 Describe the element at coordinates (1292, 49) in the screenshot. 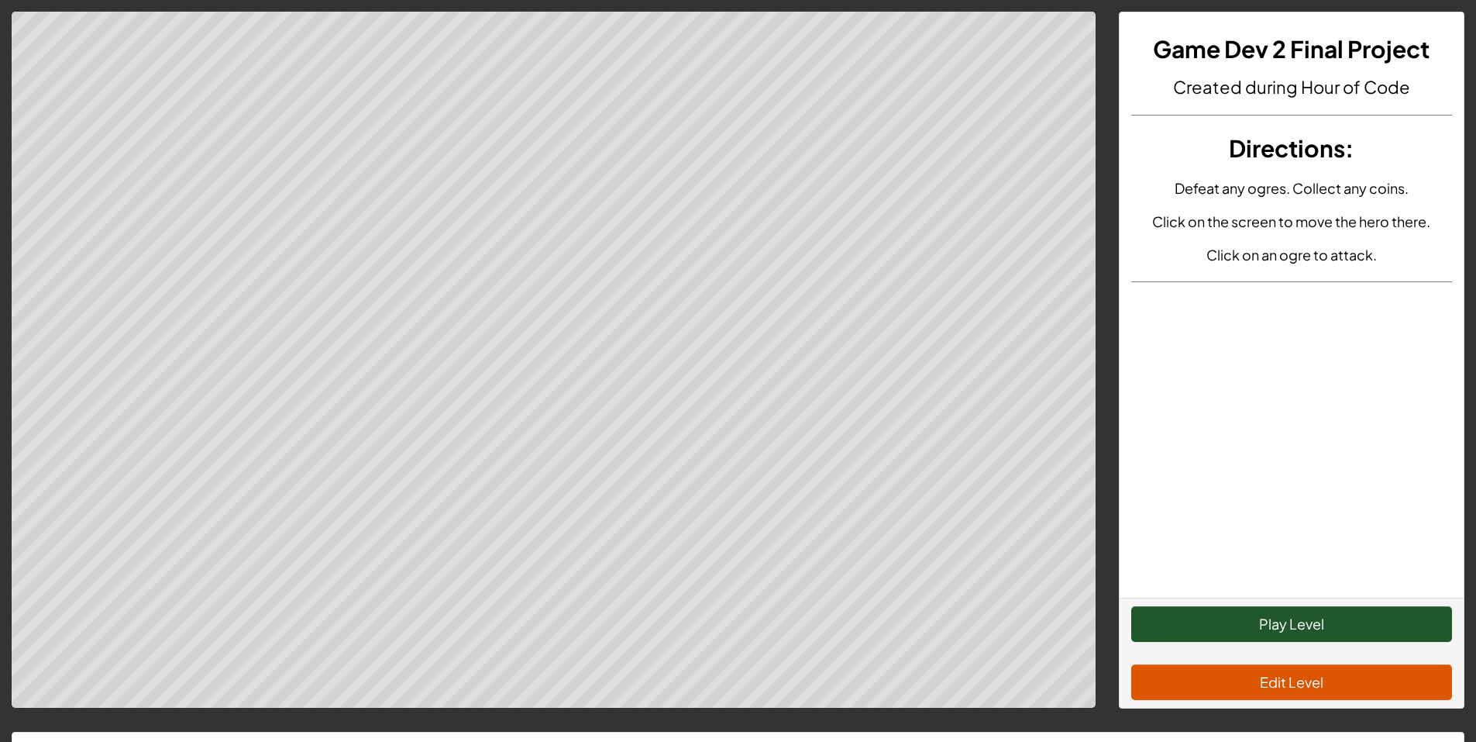

I see `h3: Game Dev 2 Final Project` at that location.